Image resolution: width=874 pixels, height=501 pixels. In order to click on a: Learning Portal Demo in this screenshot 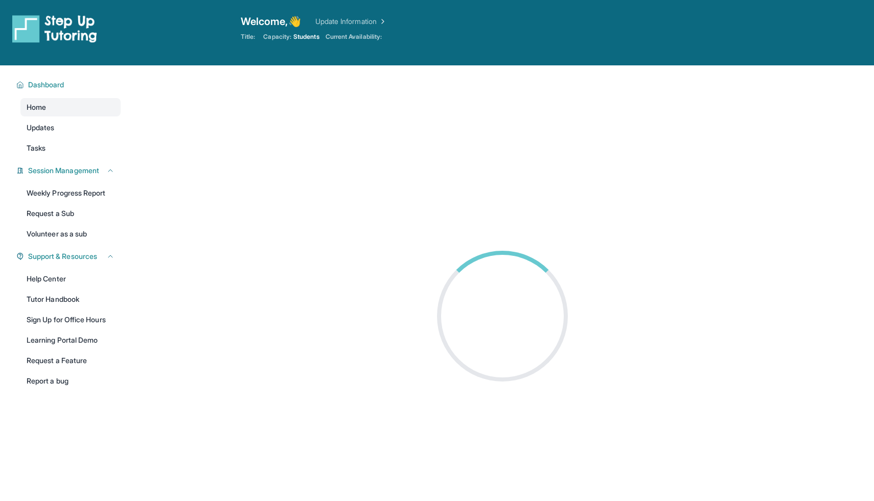, I will do `click(71, 340)`.